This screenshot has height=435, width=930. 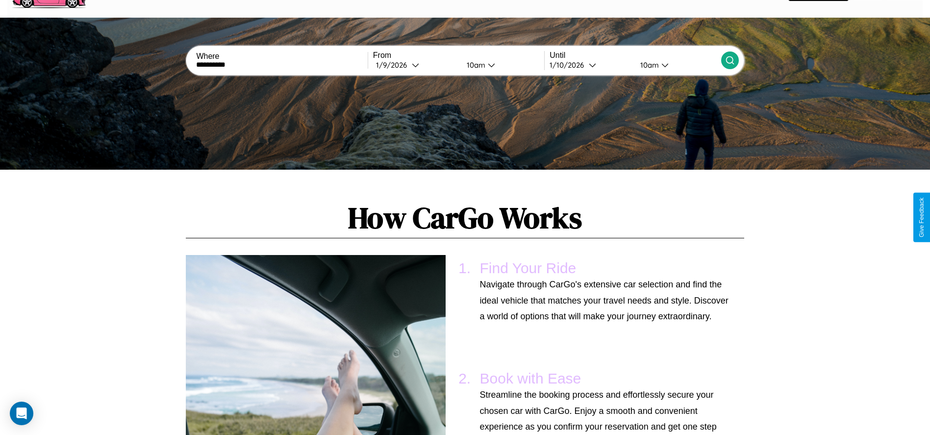 I want to click on div: 1 / 10 / 2026, so click(x=569, y=65).